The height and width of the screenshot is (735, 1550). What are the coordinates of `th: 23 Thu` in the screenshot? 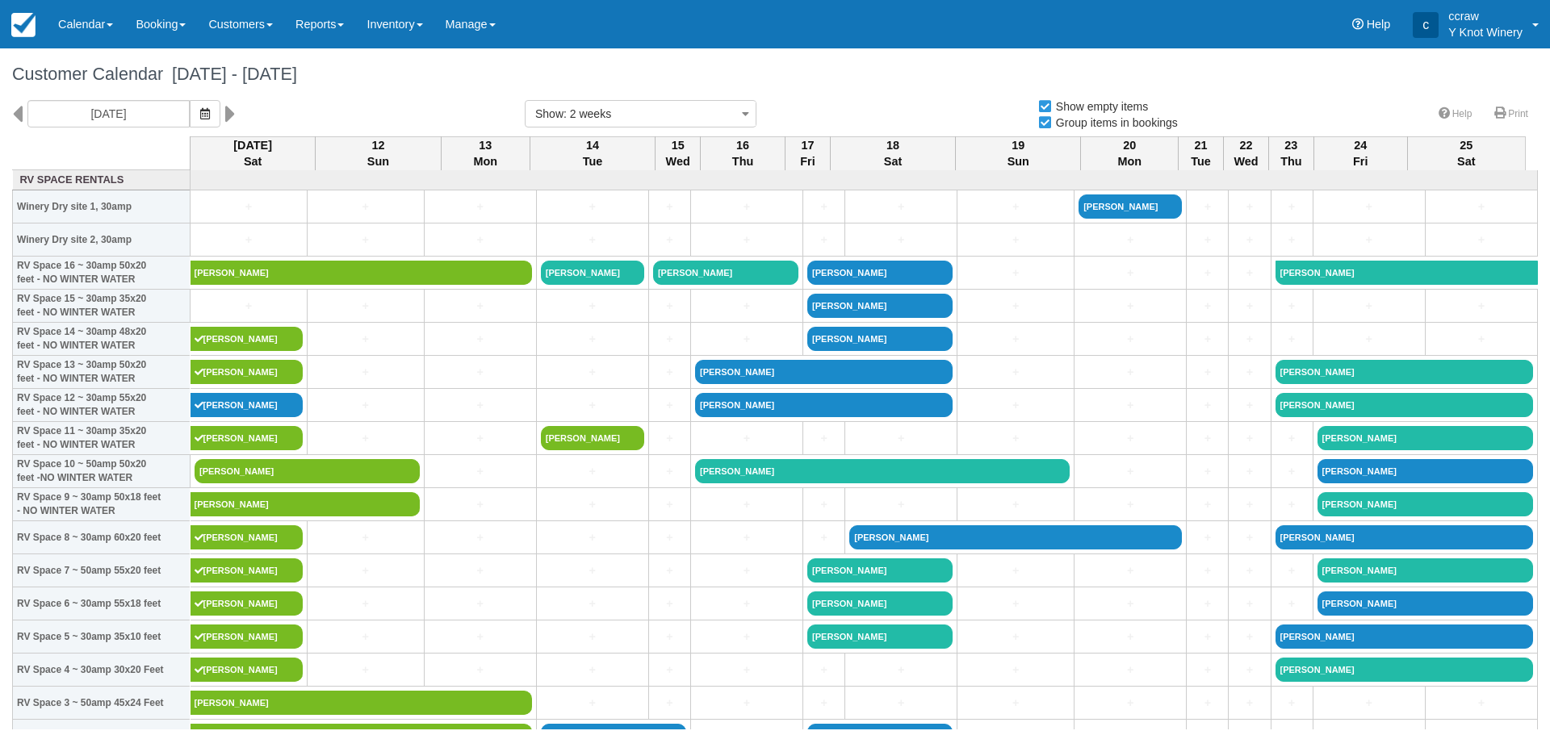 It's located at (1291, 153).